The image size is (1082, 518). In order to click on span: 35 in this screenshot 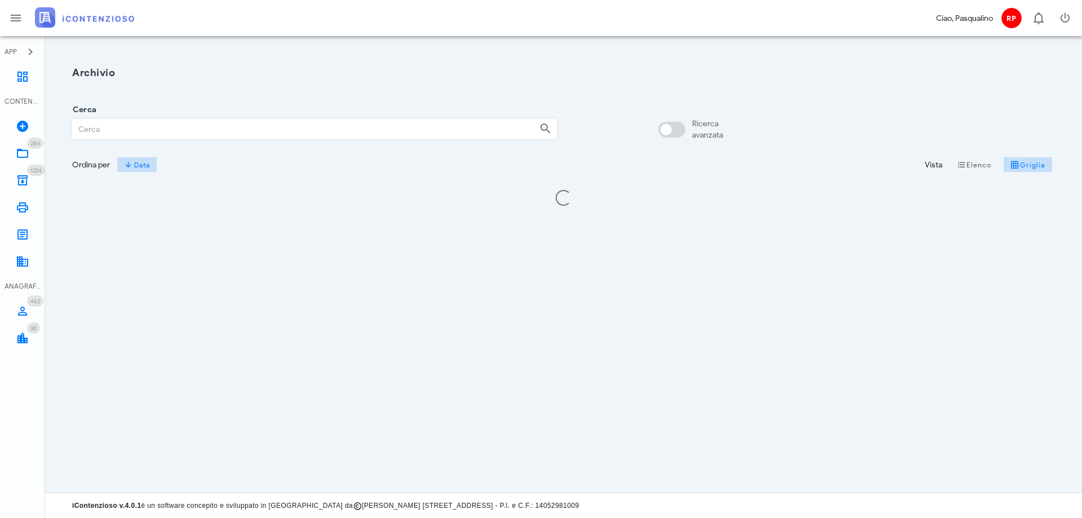, I will do `click(33, 328)`.